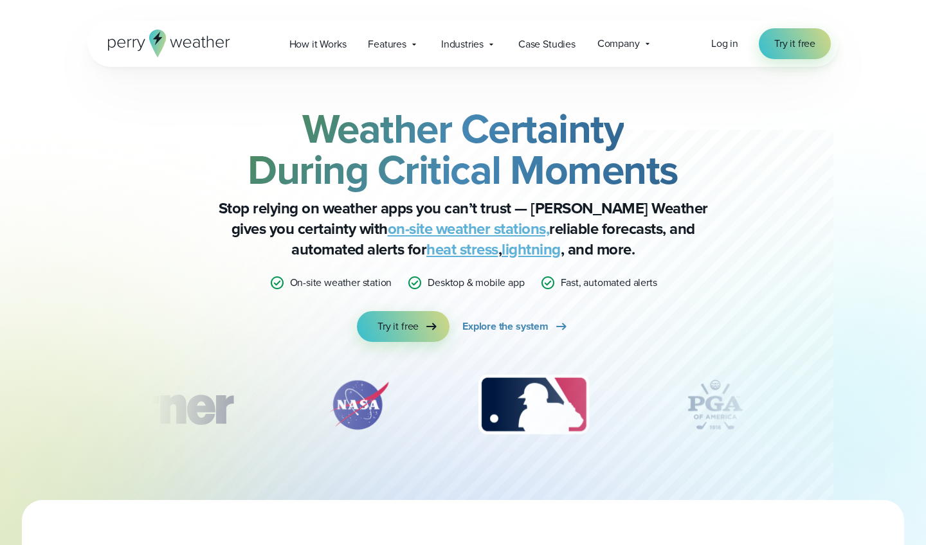  Describe the element at coordinates (463, 149) in the screenshot. I see `strong: Weather Certainty During Critical Moments` at that location.